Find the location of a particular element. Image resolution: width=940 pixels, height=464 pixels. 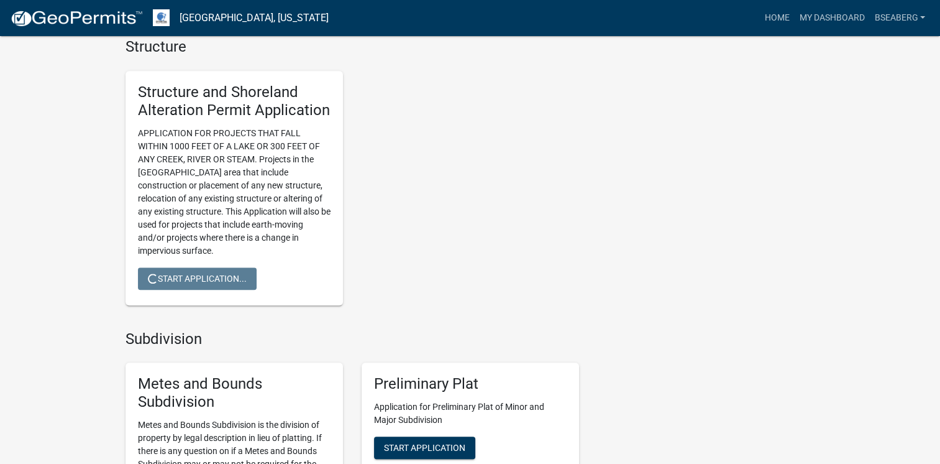

a: Home is located at coordinates (777, 18).